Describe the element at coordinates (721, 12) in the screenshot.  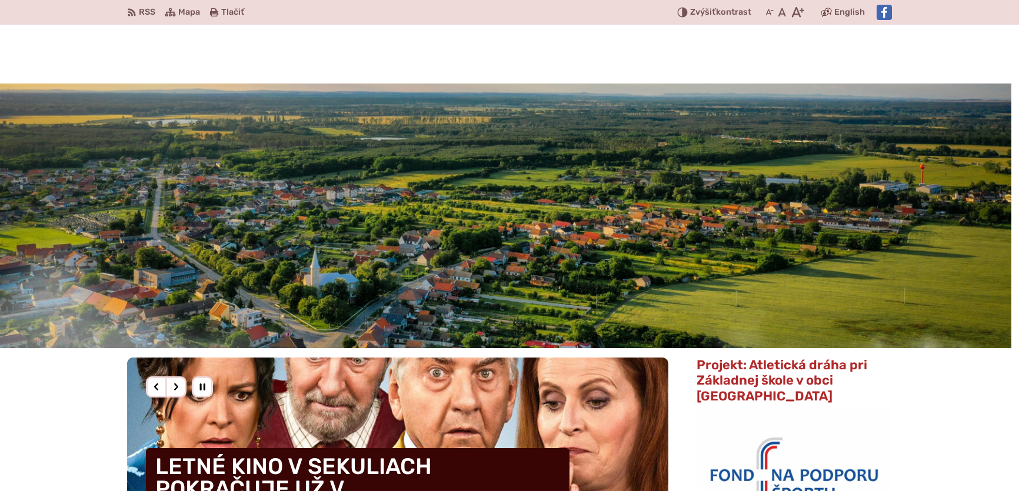
I see `span: kontrast` at that location.